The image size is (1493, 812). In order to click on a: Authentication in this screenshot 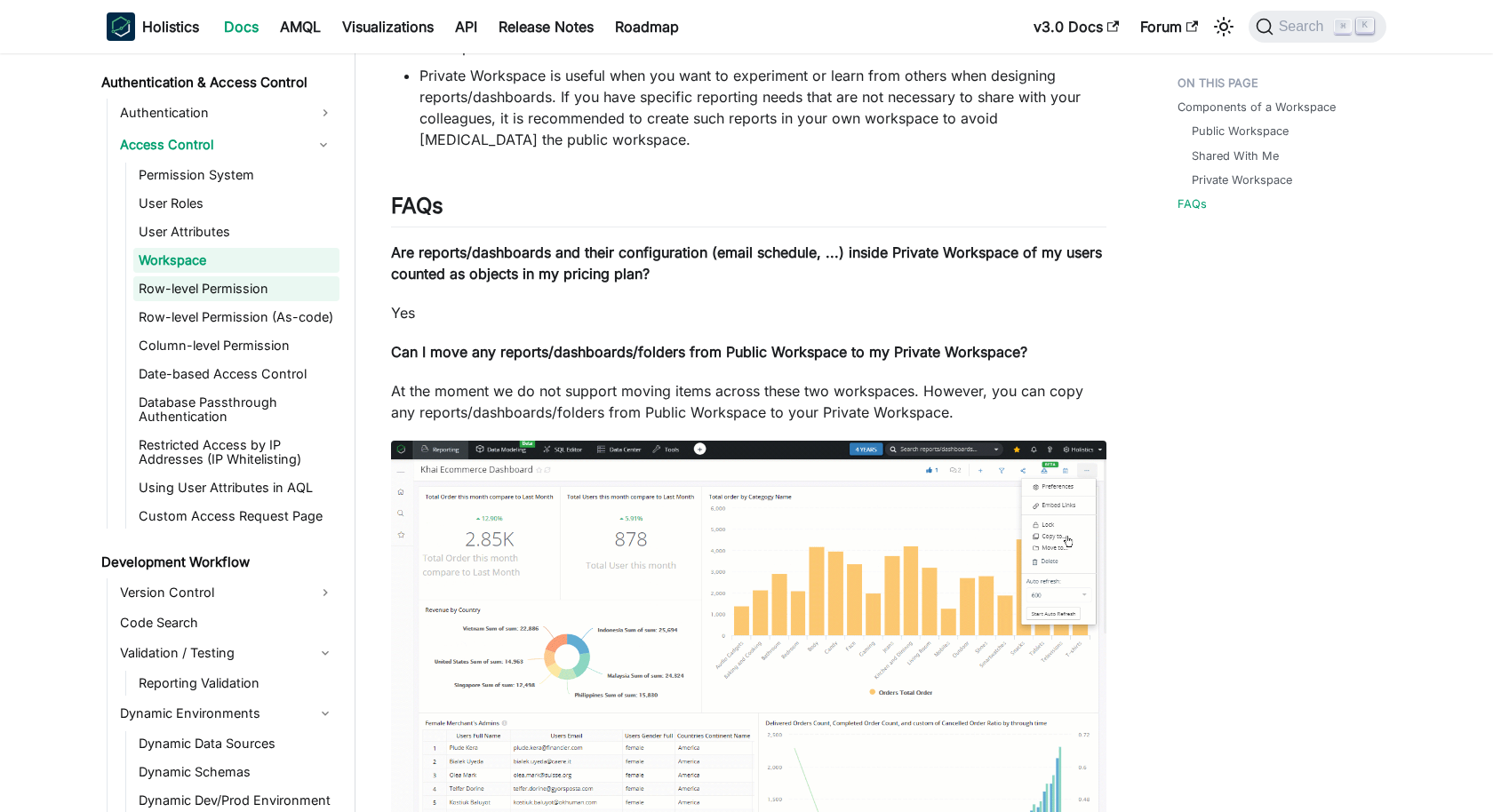, I will do `click(227, 113)`.